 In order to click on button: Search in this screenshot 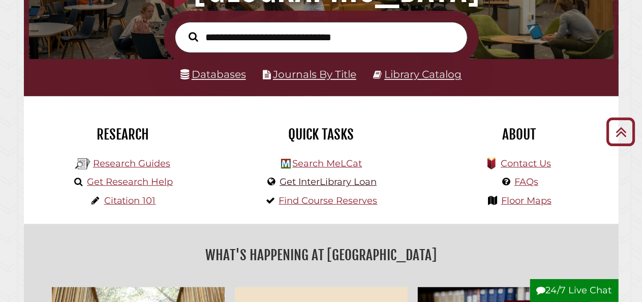, I will do `click(194, 37)`.